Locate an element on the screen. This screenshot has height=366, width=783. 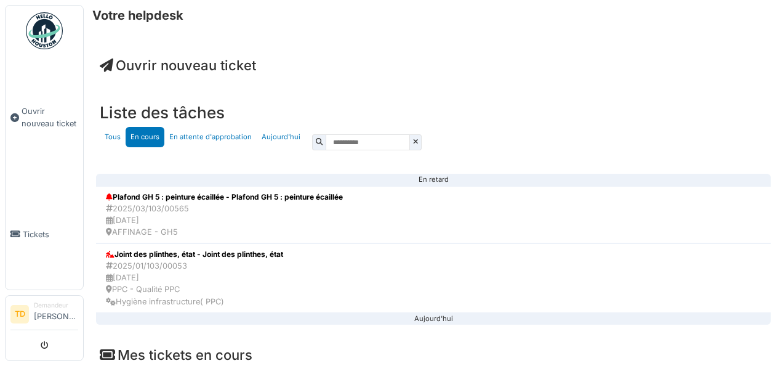
h6: Votre helpdesk is located at coordinates (138, 15).